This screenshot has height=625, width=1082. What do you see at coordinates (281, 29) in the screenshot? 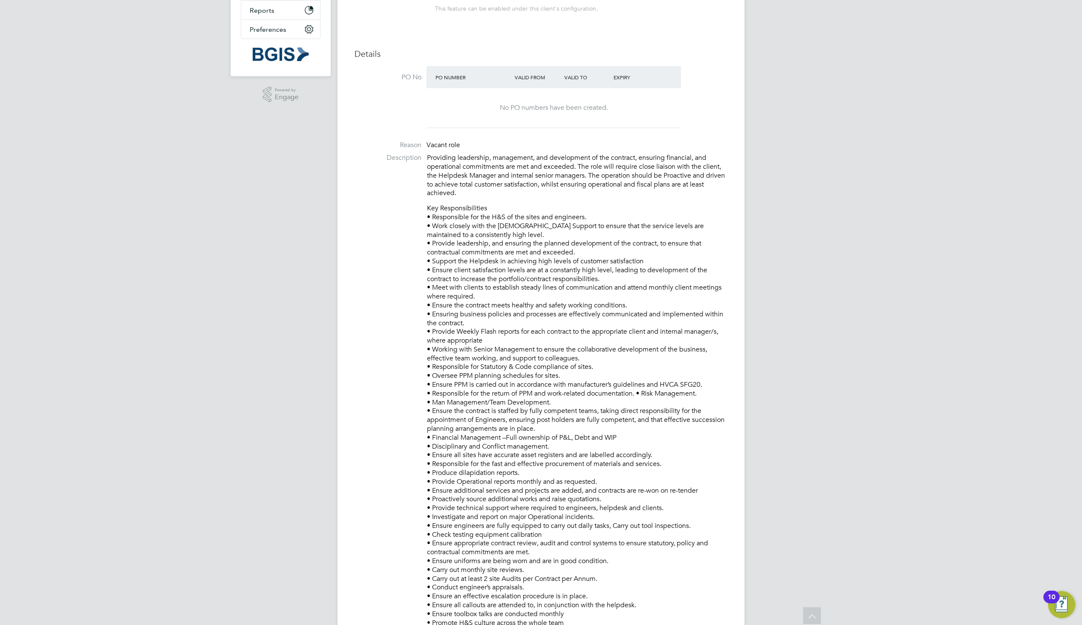
I see `button: Preferences` at bounding box center [281, 29].